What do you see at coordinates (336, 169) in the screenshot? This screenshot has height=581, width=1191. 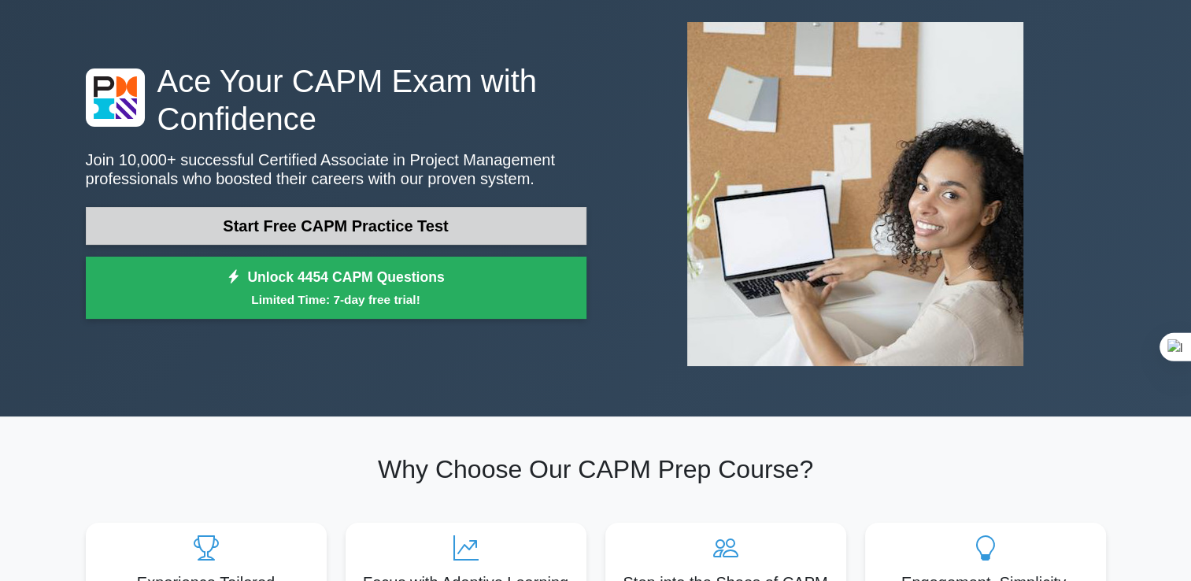 I see `p: Join 10,000+ successful Certified Associate in Project Management professionals who boosted their...` at bounding box center [336, 169].